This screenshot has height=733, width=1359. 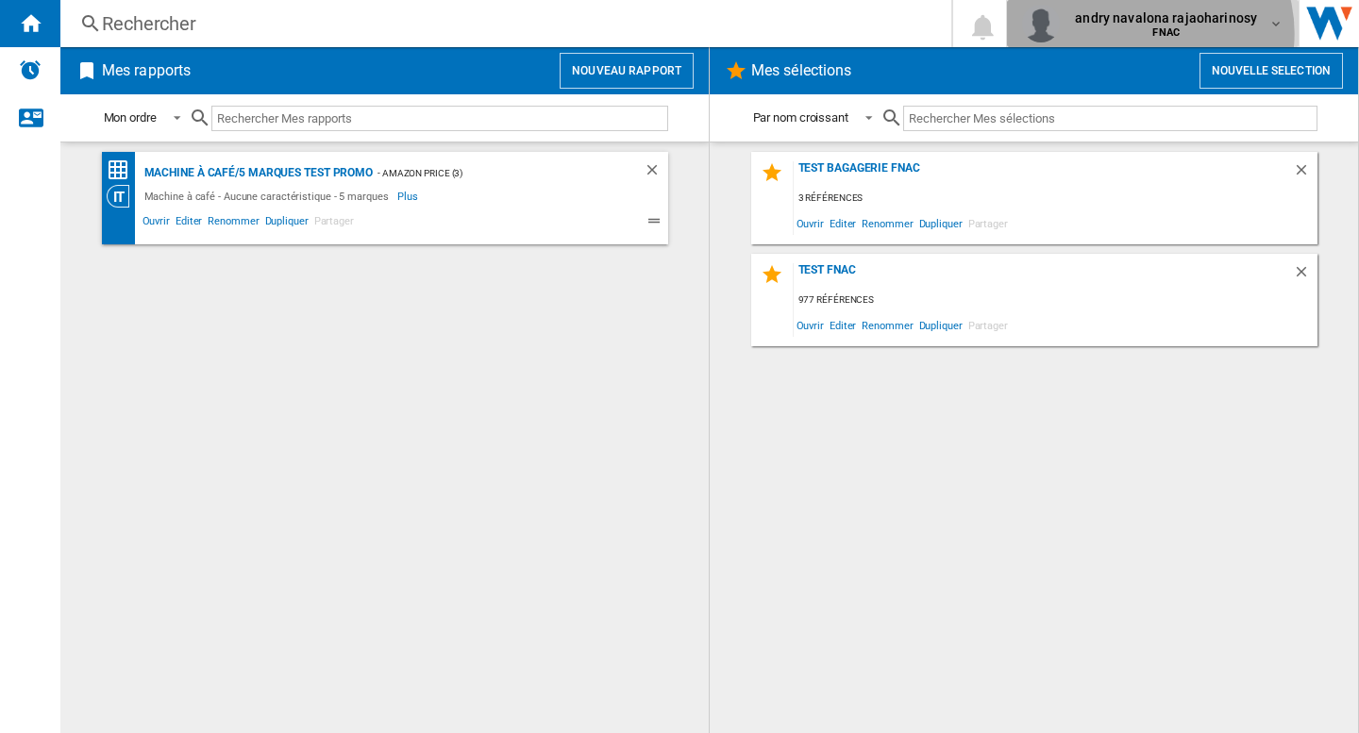 I want to click on img: profile.jpg, so click(x=1041, y=24).